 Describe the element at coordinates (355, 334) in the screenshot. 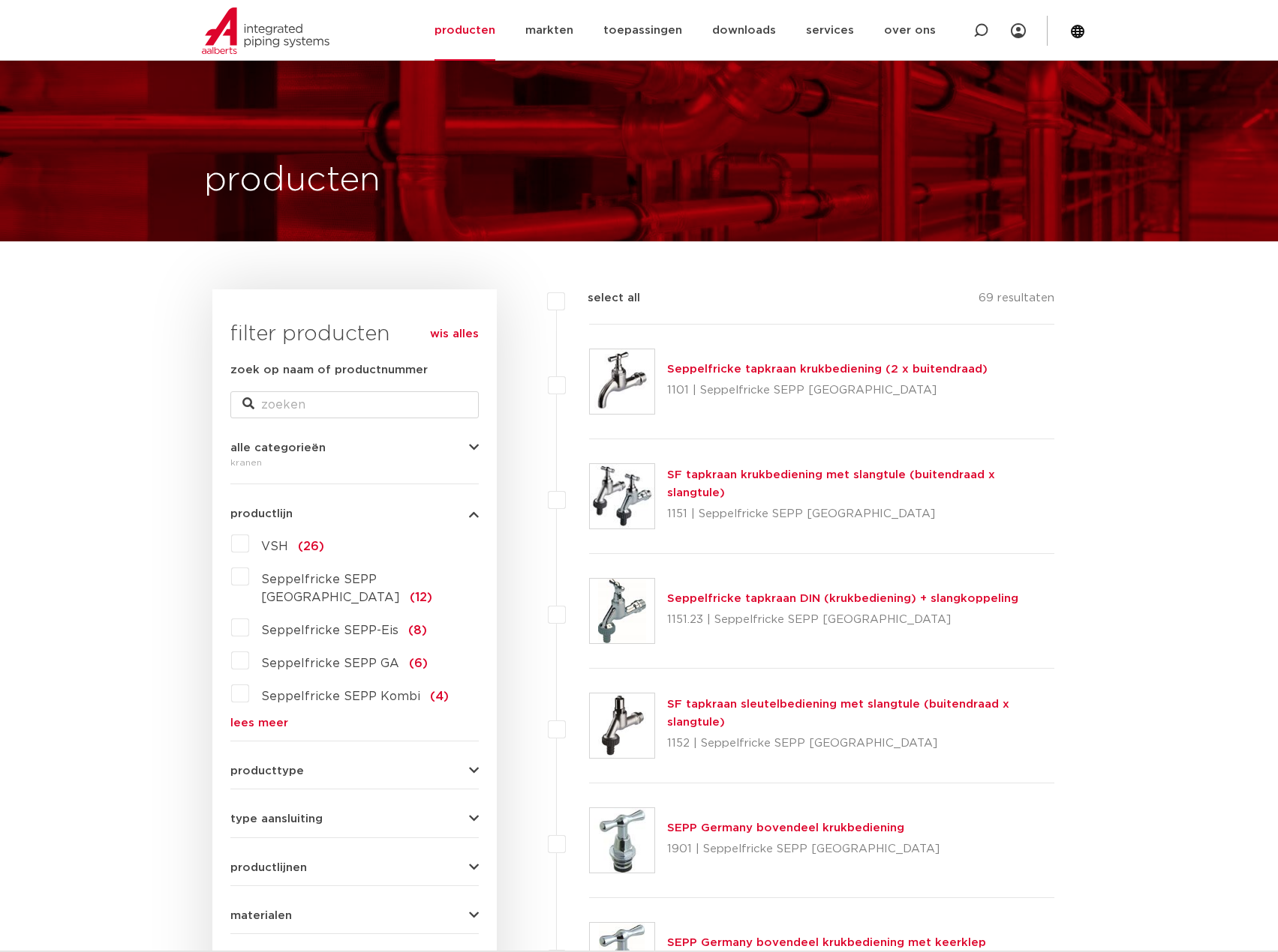

I see `h3: filter producten` at that location.